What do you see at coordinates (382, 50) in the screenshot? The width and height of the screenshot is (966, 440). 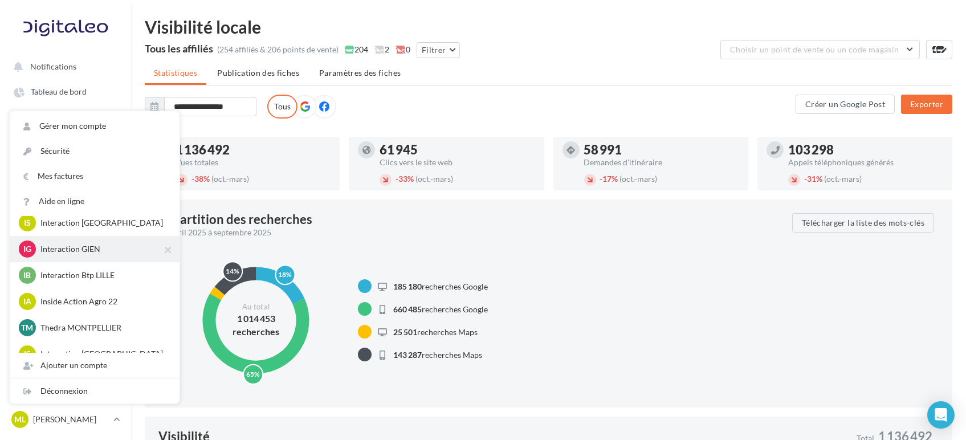 I see `span: 2` at bounding box center [382, 50].